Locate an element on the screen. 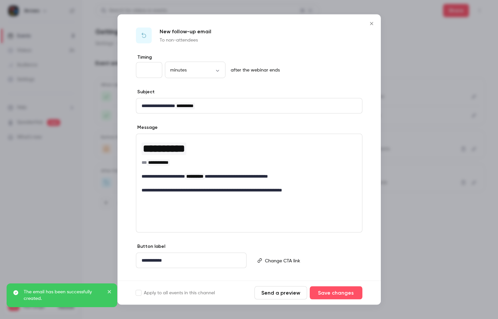  p: New follow-up email is located at coordinates (185, 32).